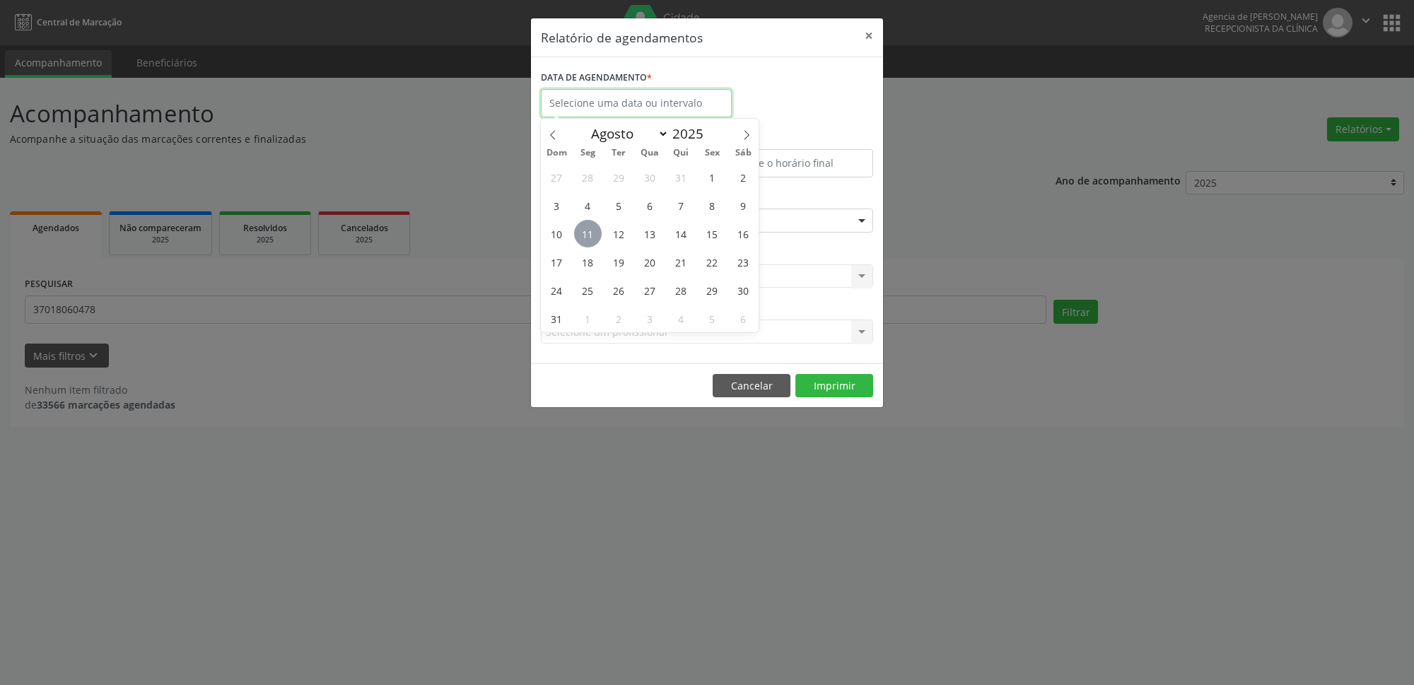 The image size is (1414, 685). What do you see at coordinates (636, 103) in the screenshot?
I see `input: Selecione uma data ou intervalo` at bounding box center [636, 103].